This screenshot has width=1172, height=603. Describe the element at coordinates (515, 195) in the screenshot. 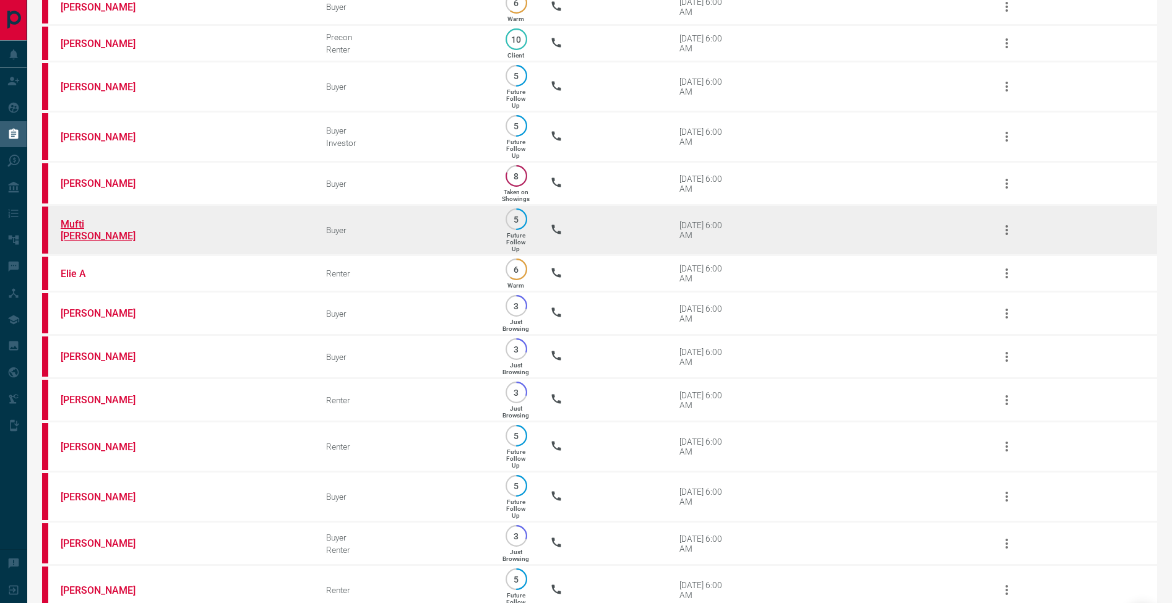

I see `p: Taken on Showings` at that location.